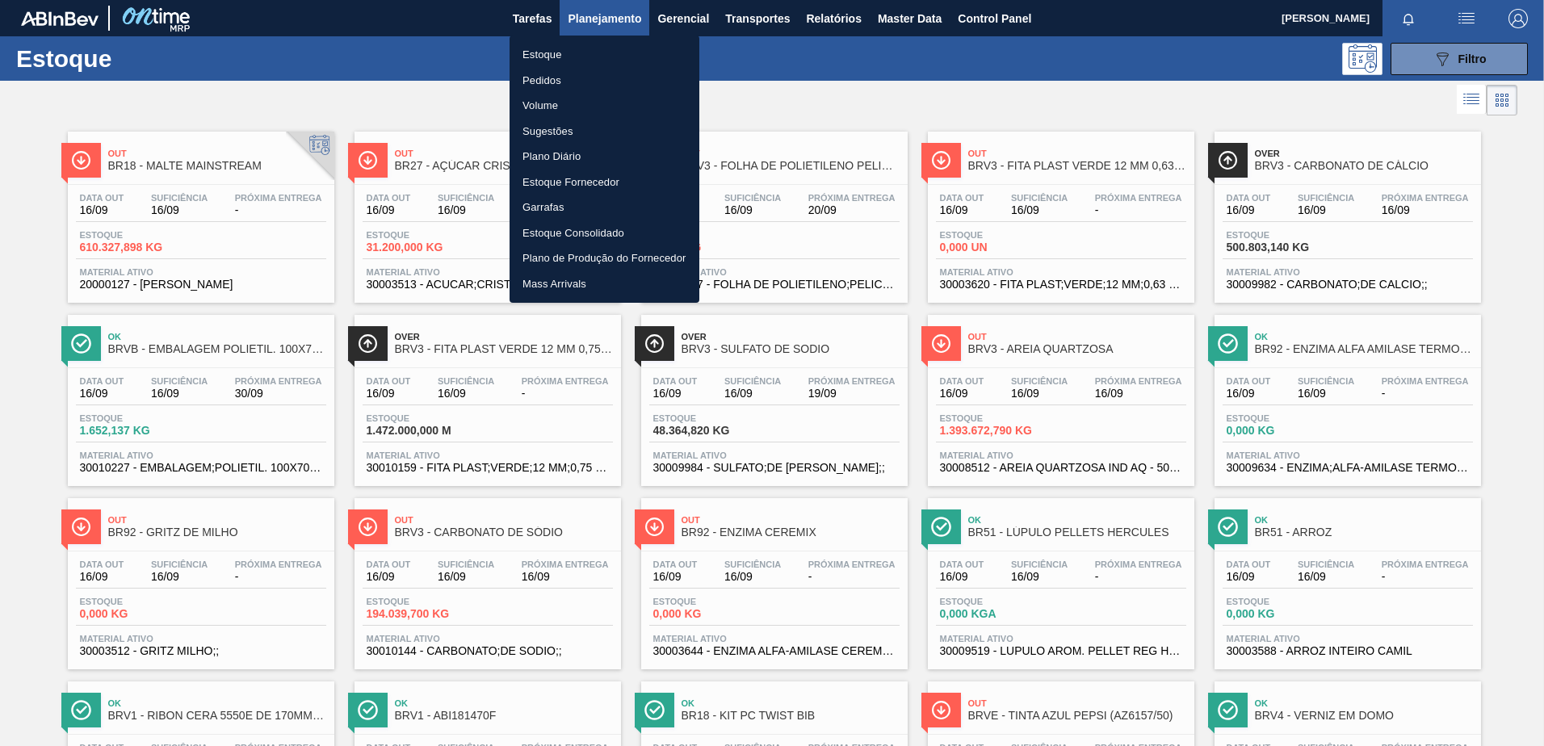  I want to click on a: Estoque Fornecedor, so click(604, 183).